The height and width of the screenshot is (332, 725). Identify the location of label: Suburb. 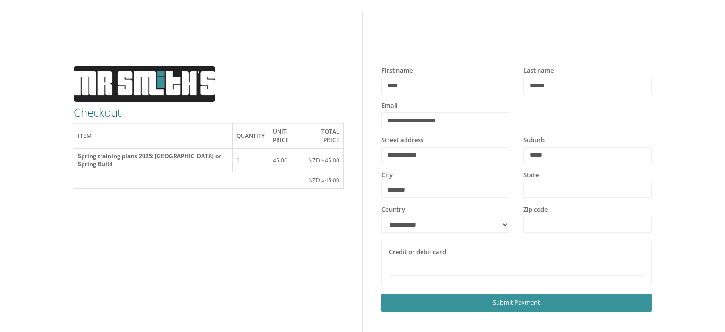
(534, 140).